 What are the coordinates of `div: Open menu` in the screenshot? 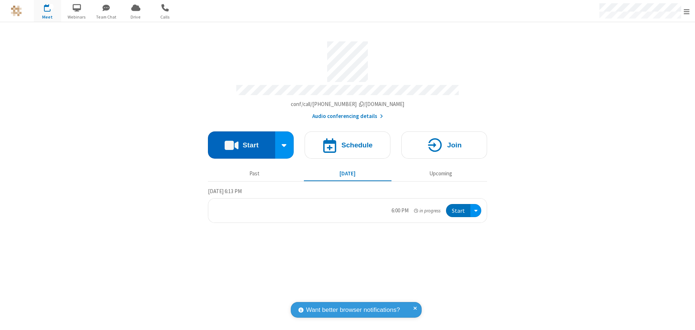 It's located at (476, 211).